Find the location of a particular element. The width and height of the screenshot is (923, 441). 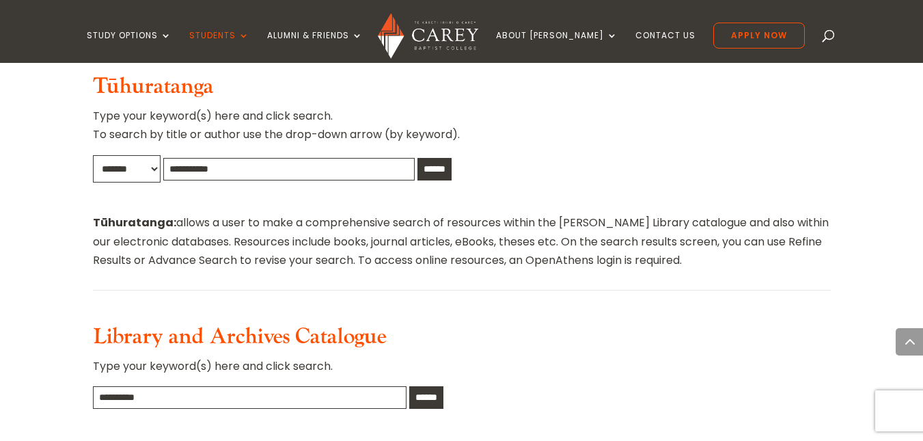

h3: Tūhuratanga is located at coordinates (462, 90).